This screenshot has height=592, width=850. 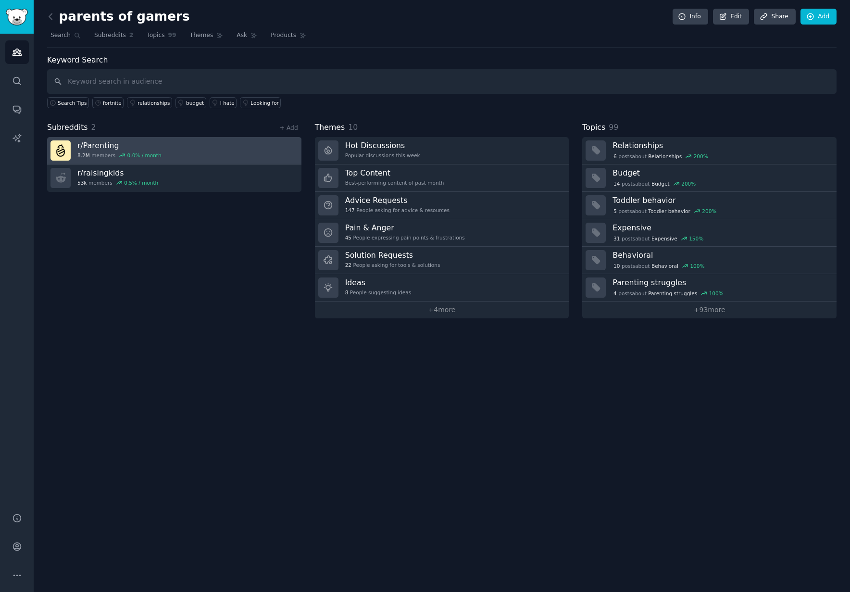 What do you see at coordinates (665, 266) in the screenshot?
I see `span: Behavioral` at bounding box center [665, 266].